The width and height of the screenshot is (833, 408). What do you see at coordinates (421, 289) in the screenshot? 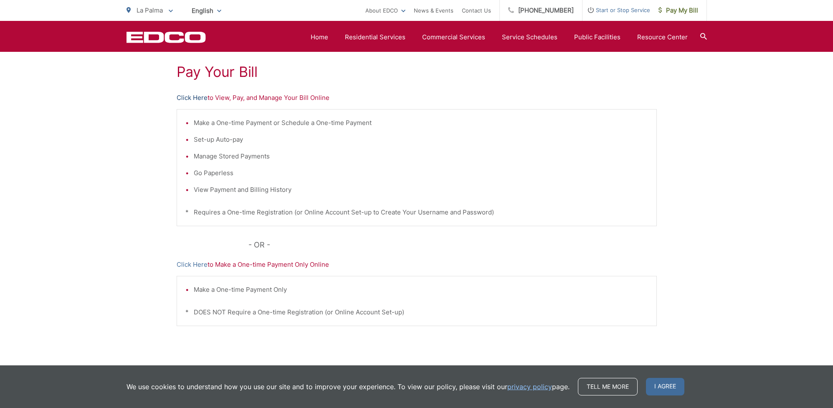
I see `li: Make a One-time Payment Only` at bounding box center [421, 289].